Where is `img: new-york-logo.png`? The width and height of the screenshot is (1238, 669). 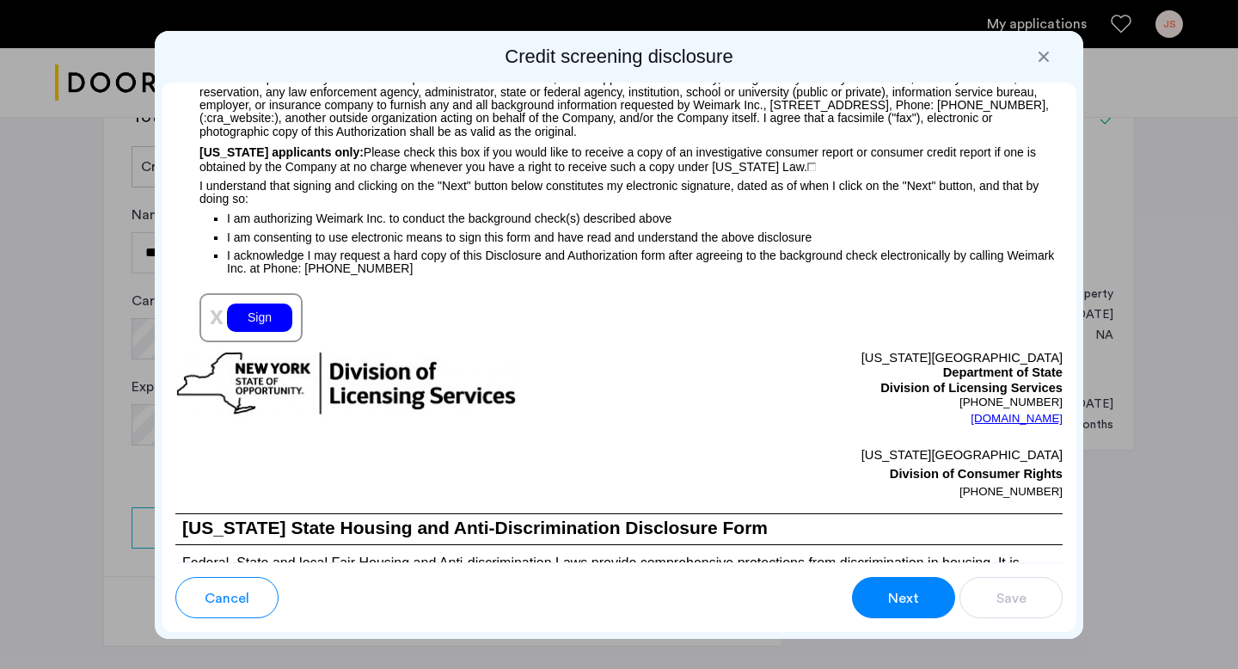
img: new-york-logo.png is located at coordinates (347, 384).